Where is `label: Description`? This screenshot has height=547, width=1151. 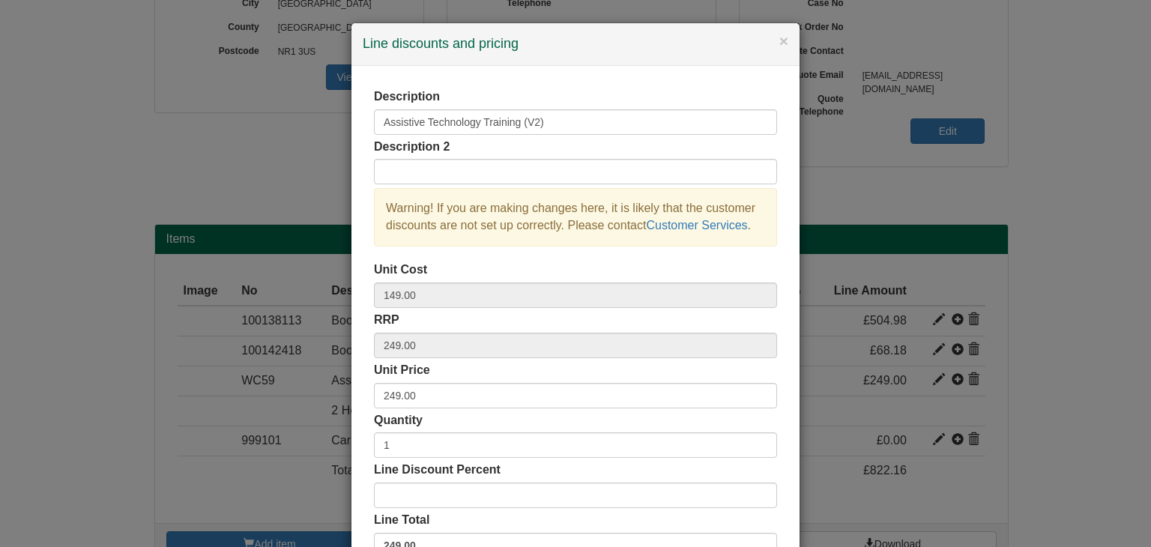 label: Description is located at coordinates (407, 97).